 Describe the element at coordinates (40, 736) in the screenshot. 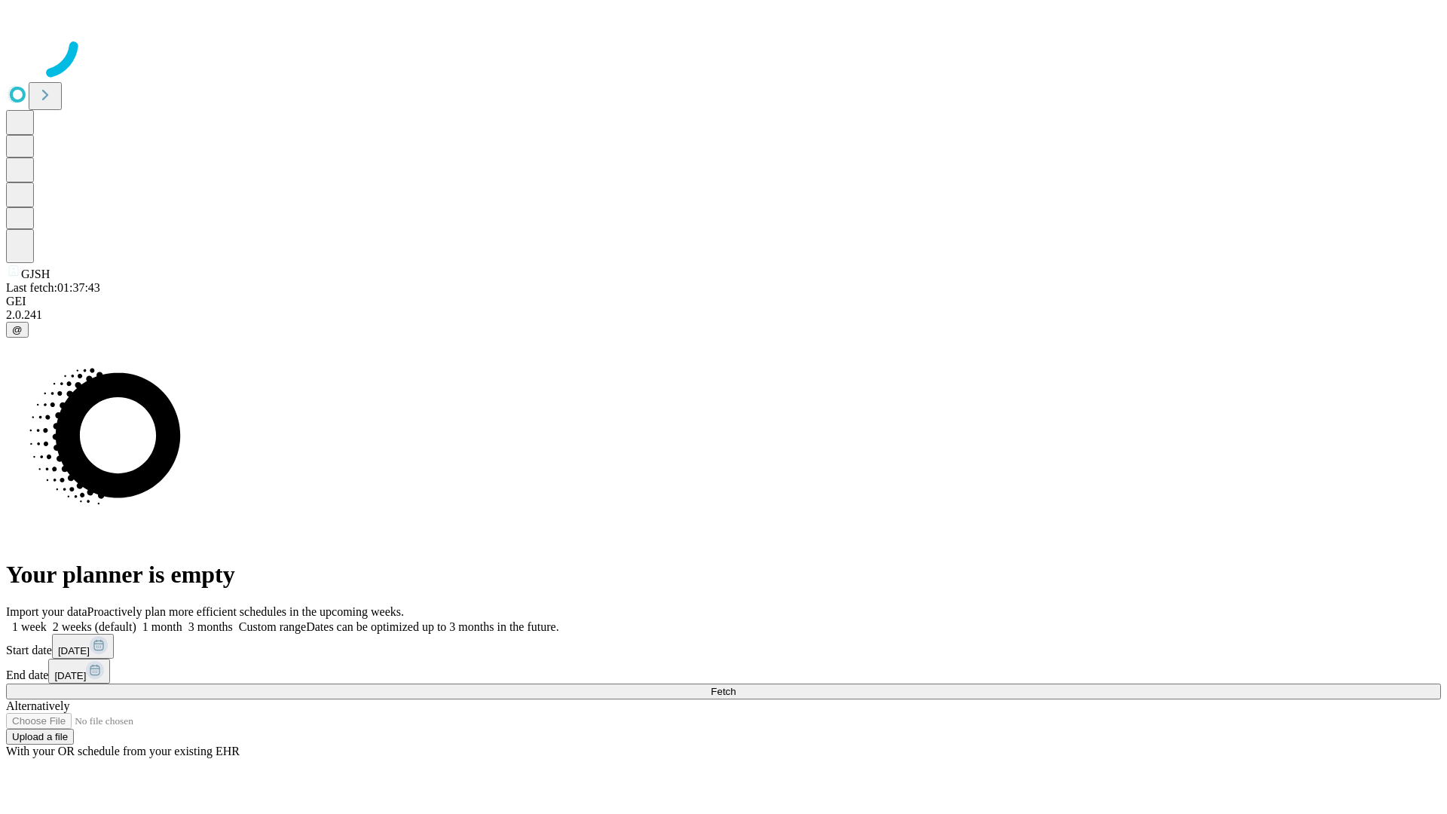

I see `button: Upload a file` at that location.